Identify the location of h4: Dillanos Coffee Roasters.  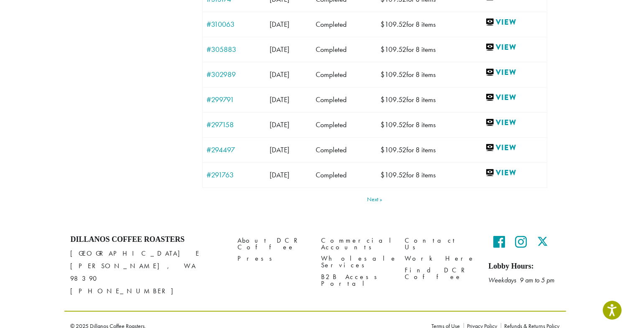
(148, 240).